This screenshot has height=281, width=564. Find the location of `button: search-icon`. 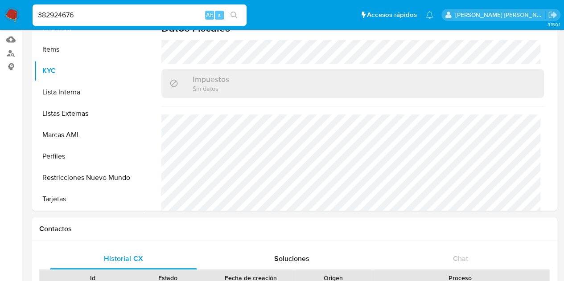

button: search-icon is located at coordinates (234, 15).